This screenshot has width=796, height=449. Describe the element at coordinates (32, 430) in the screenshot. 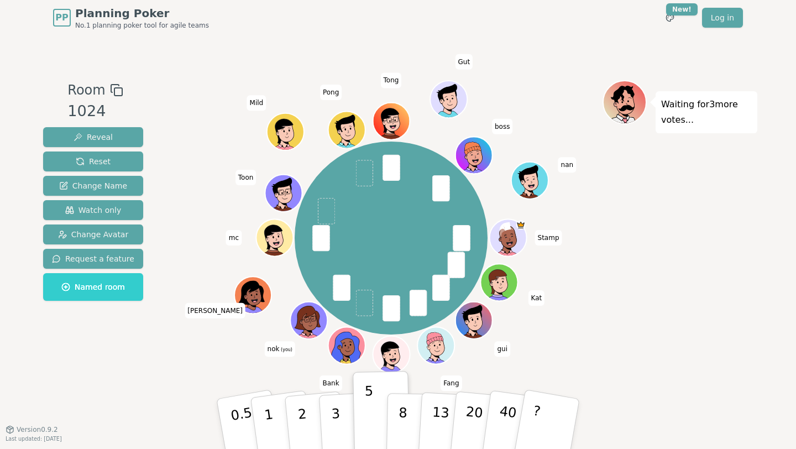

I see `button: Version0.9.2` at that location.